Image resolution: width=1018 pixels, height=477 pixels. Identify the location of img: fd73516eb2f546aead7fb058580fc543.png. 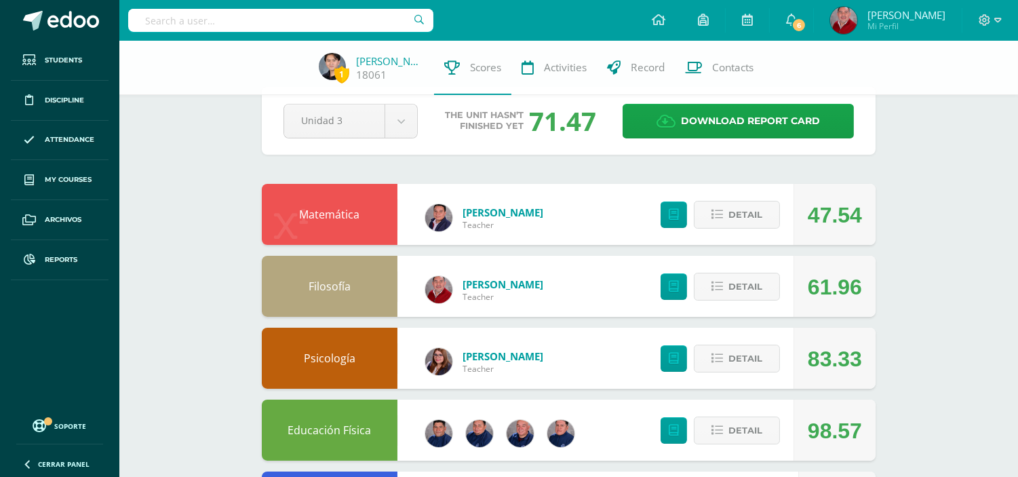
(843, 20).